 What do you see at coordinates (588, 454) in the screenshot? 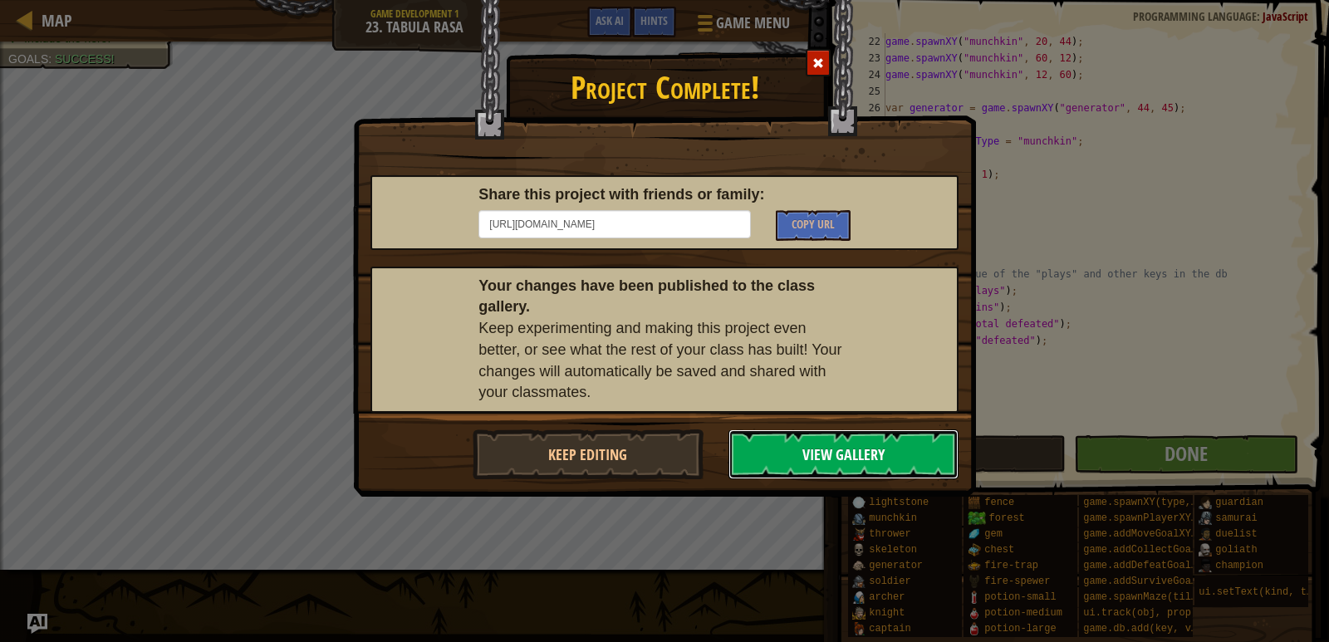
I see `button: Keep Editing` at bounding box center [588, 454].